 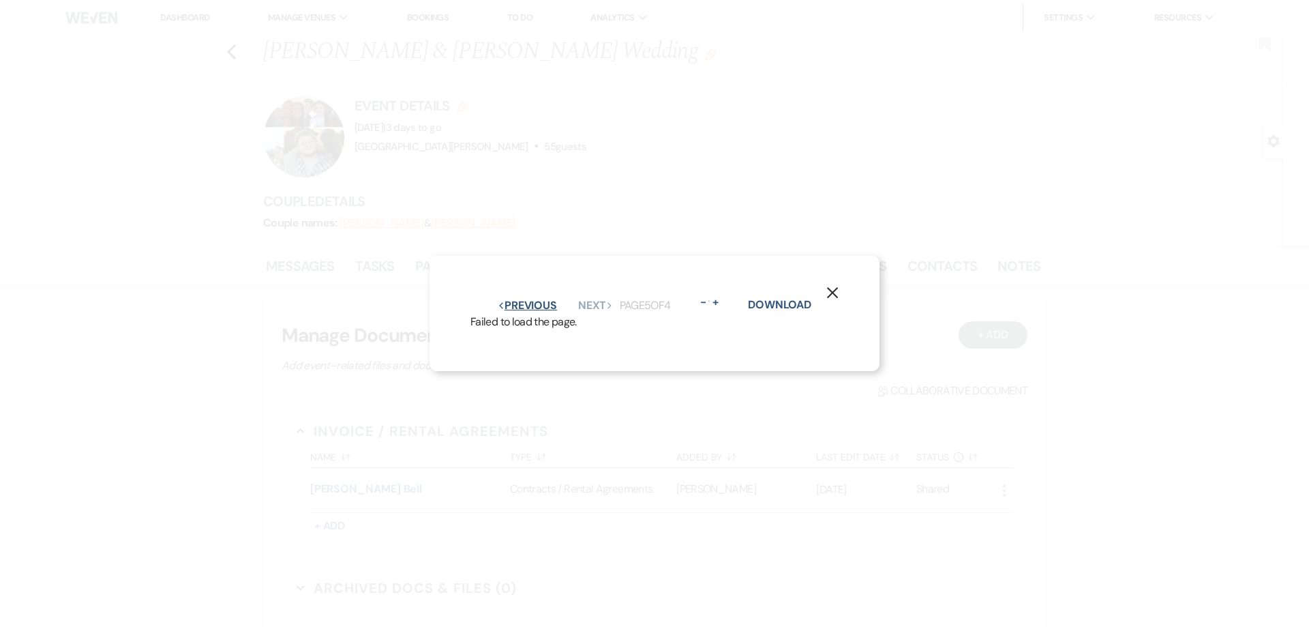 I want to click on button: Next, so click(x=596, y=305).